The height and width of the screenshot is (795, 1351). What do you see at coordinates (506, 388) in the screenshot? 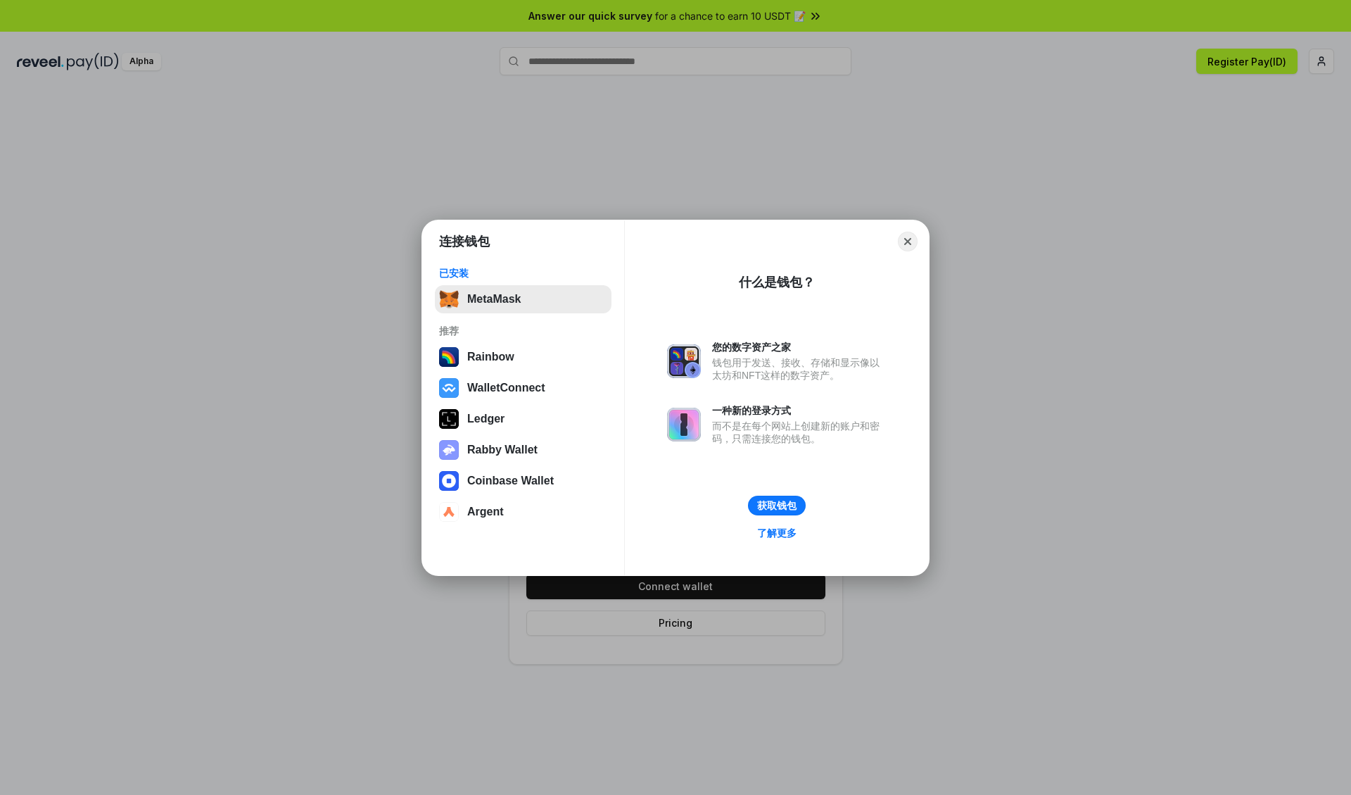
I see `div: WalletConnect` at bounding box center [506, 388].